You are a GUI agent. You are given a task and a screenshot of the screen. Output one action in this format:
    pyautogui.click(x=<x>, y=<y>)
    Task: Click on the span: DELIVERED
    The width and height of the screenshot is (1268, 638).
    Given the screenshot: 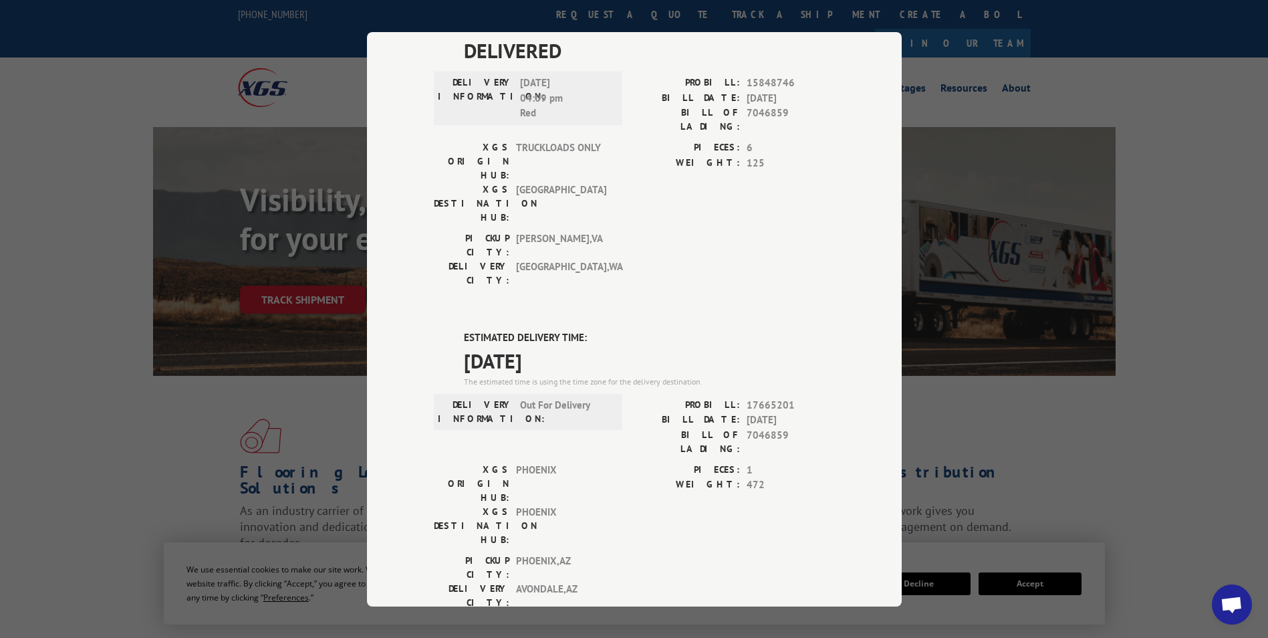 What is the action you would take?
    pyautogui.click(x=649, y=50)
    